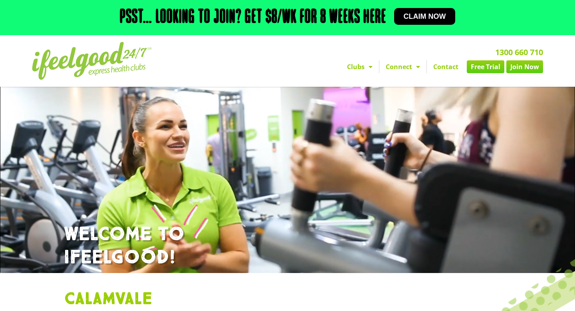 Image resolution: width=575 pixels, height=311 pixels. I want to click on a: Claim now, so click(425, 16).